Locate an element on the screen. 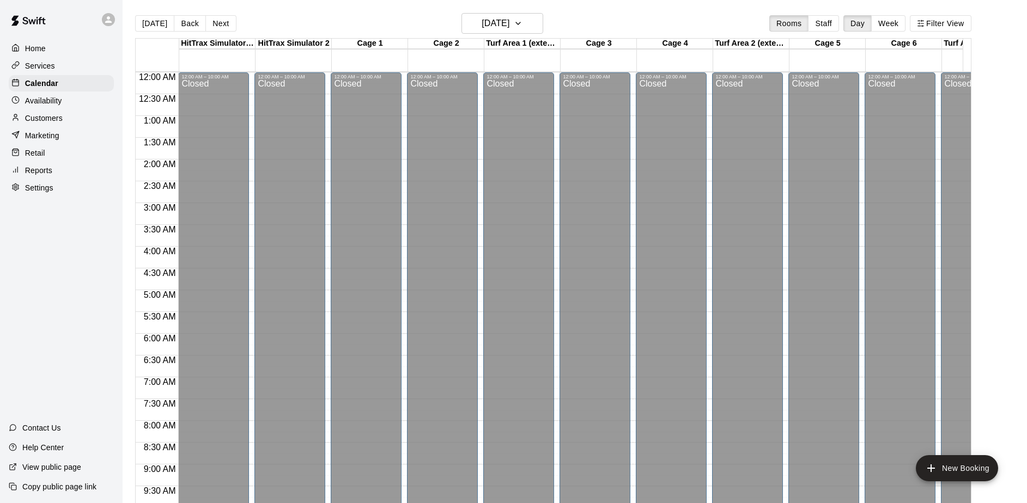 The width and height of the screenshot is (1027, 503). div: Reports is located at coordinates (61, 171).